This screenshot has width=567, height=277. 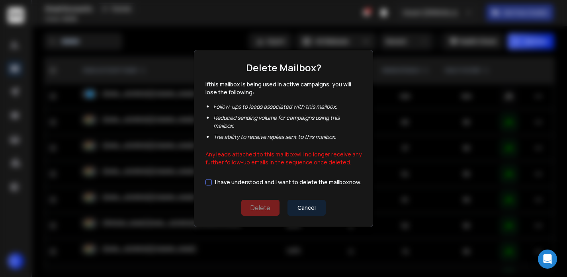 I want to click on li: The ability to receive replies sent to this mailbox ., so click(x=288, y=137).